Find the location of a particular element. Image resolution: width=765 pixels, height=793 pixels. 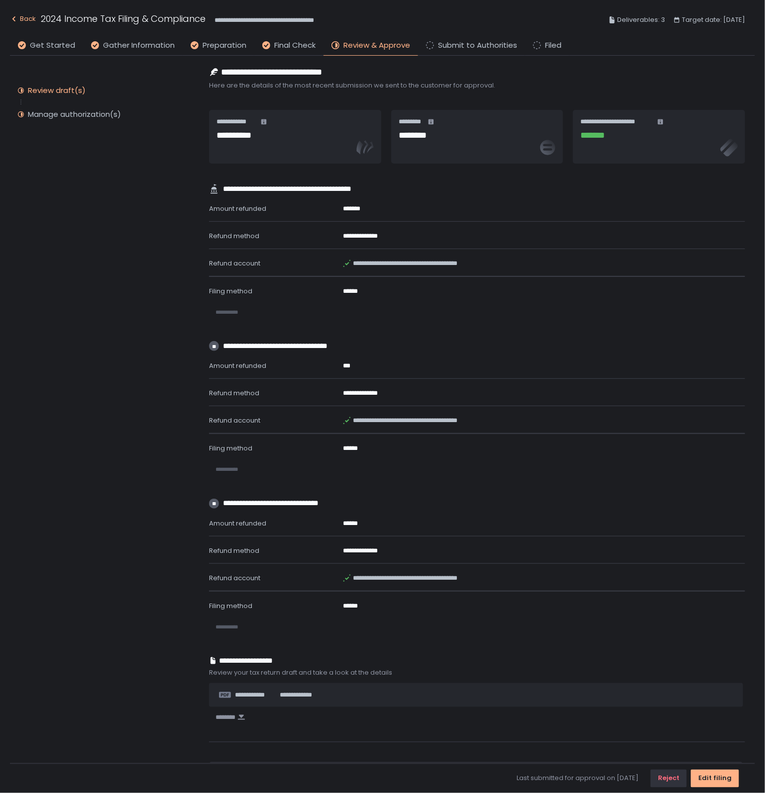

span: Filed is located at coordinates (553, 45).